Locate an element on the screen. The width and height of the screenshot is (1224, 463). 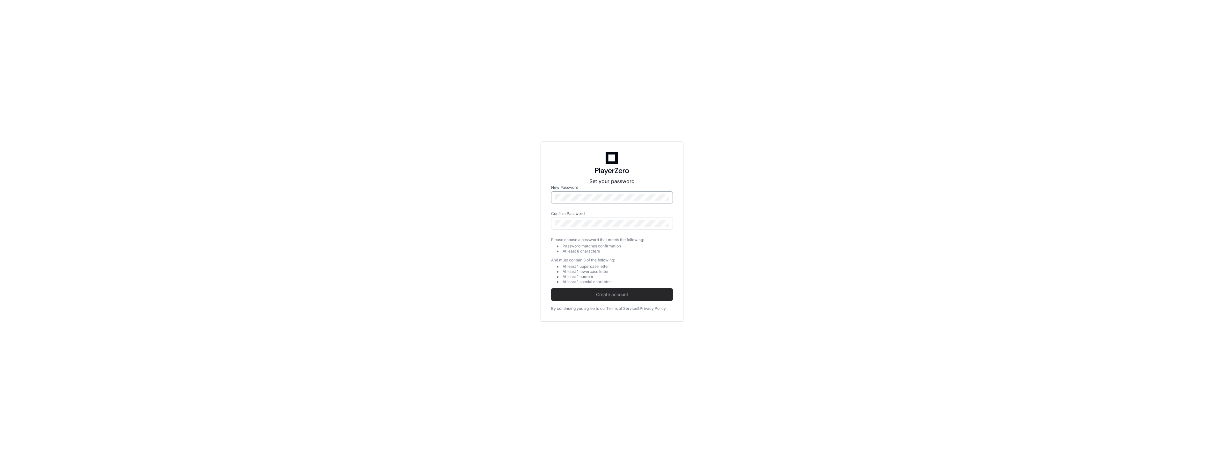
div: Please choose a password that meets the following: is located at coordinates (612, 240).